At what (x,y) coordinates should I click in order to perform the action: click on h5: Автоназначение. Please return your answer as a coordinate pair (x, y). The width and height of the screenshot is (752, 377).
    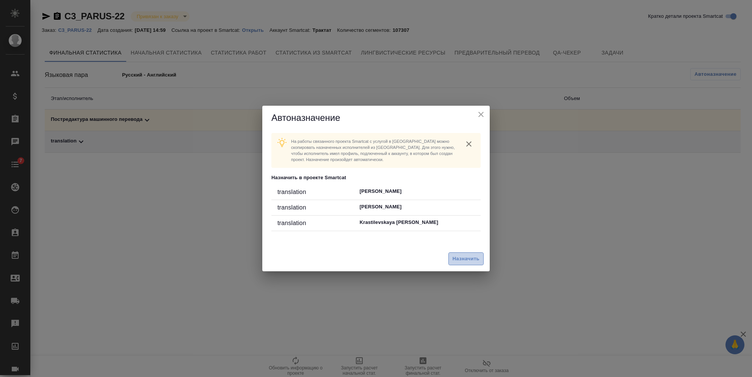
    Looking at the image, I should click on (376, 118).